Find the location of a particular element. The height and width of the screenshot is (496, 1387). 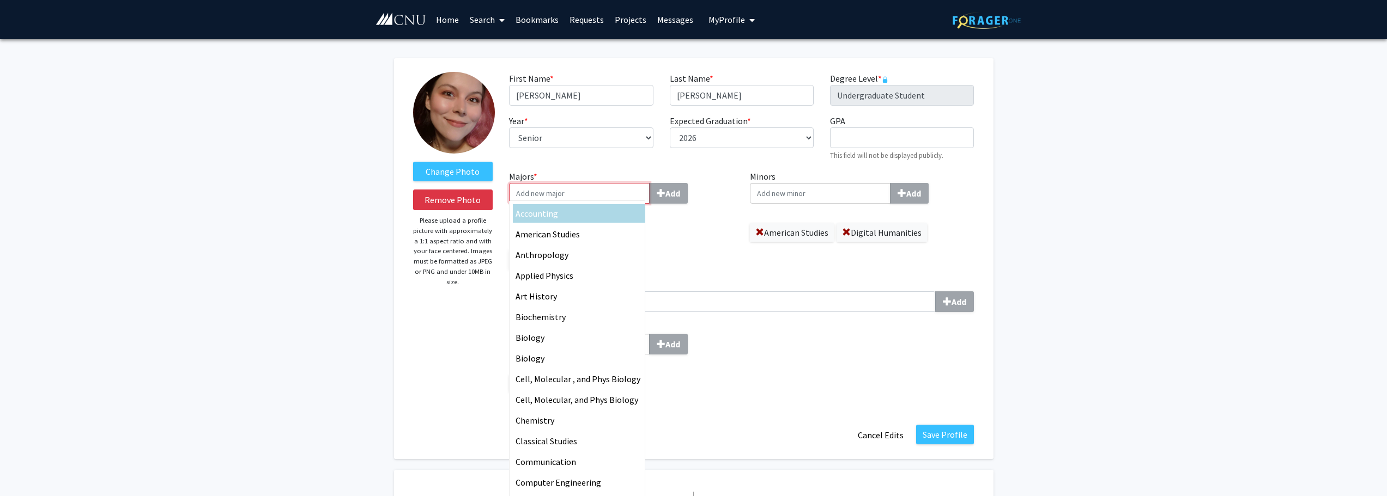

label: ChangeProfile Picture is located at coordinates (453, 172).